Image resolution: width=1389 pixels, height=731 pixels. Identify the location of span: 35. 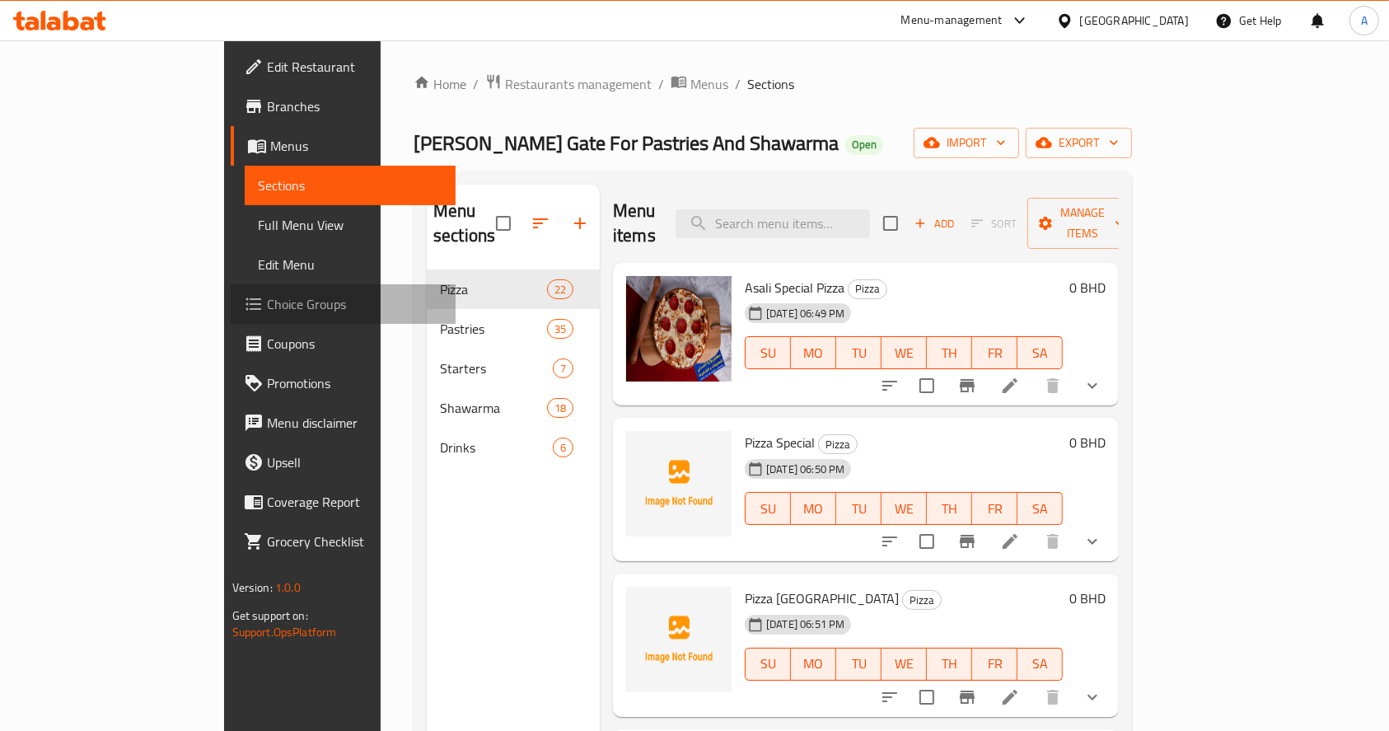
(560, 329).